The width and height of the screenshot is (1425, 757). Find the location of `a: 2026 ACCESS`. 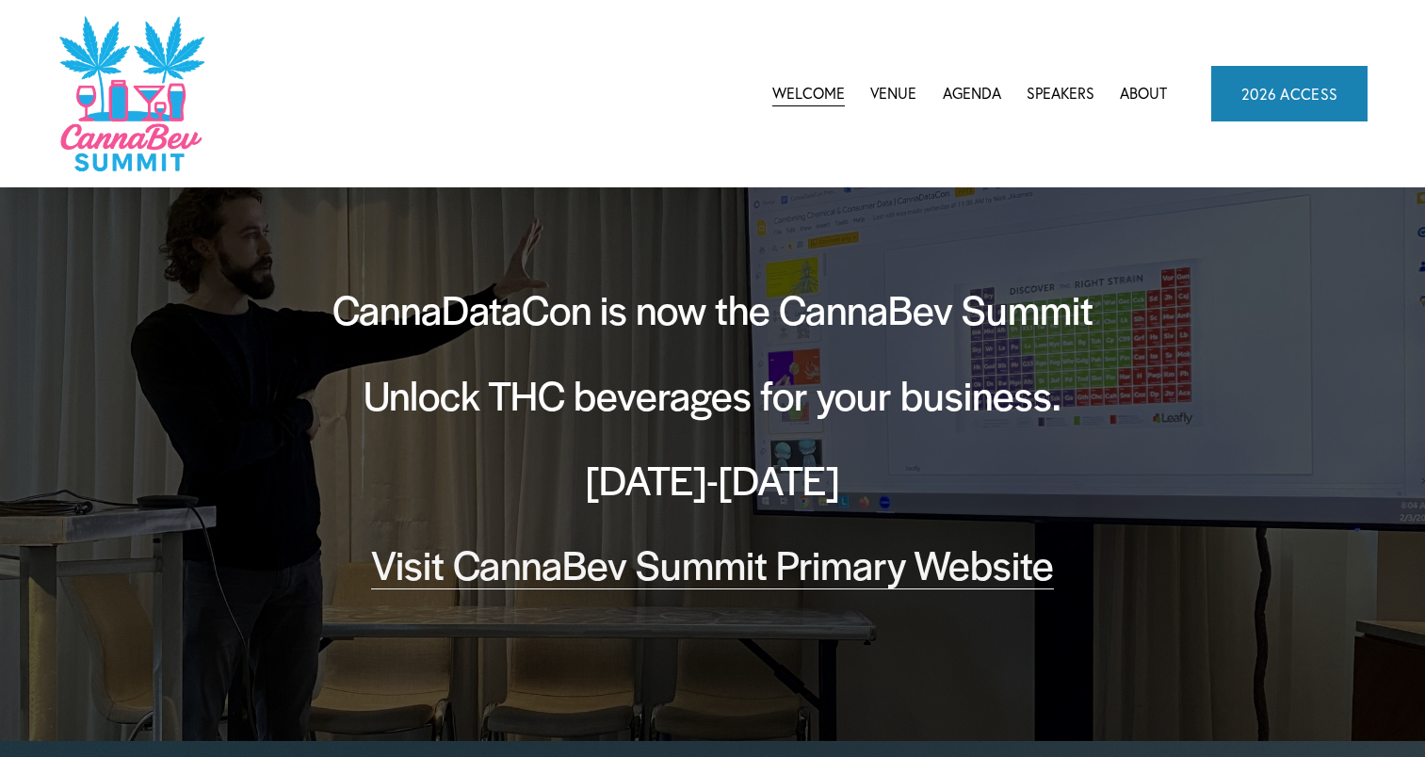

a: 2026 ACCESS is located at coordinates (1289, 93).